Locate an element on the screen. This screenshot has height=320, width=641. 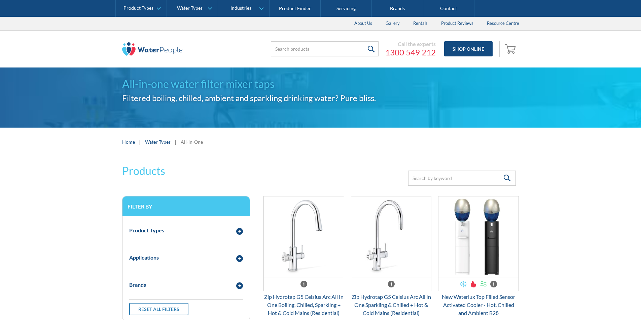
div: New Waterlux Top Filled Sensor Activated Cooler - Hot, Chilled and Ambient B28 is located at coordinates (478, 305).